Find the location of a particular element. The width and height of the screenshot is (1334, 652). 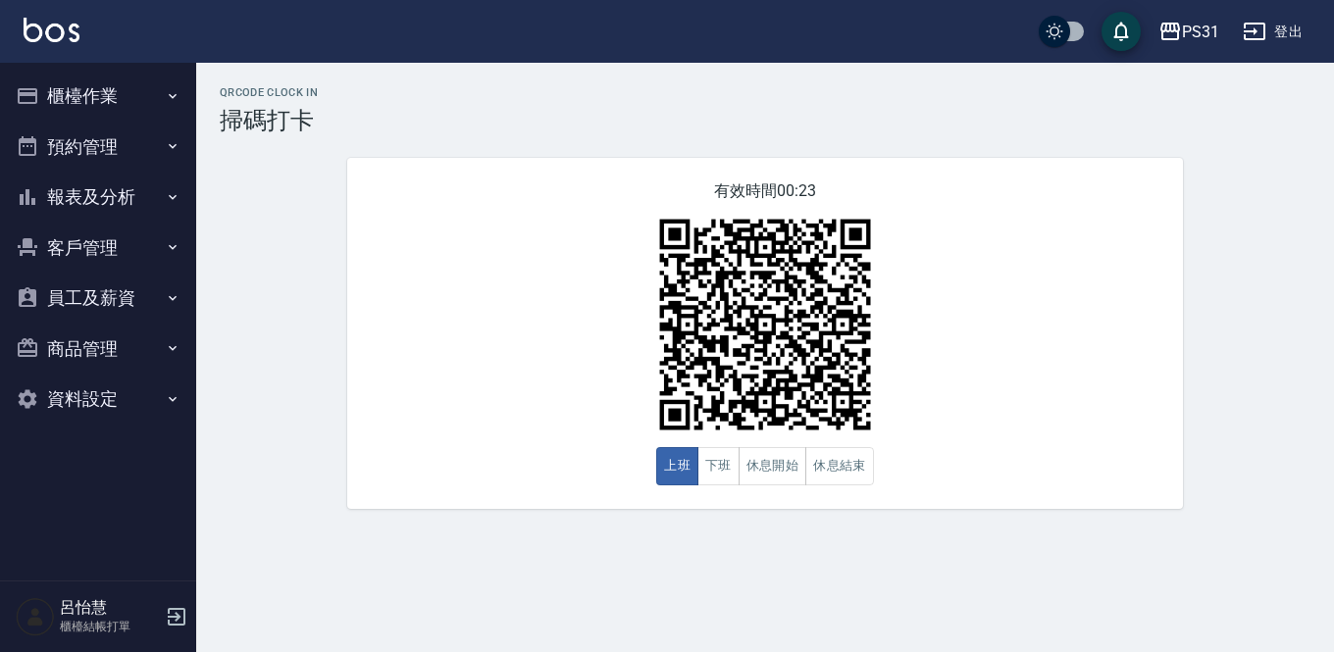

button: 資料設定 is located at coordinates (98, 399).